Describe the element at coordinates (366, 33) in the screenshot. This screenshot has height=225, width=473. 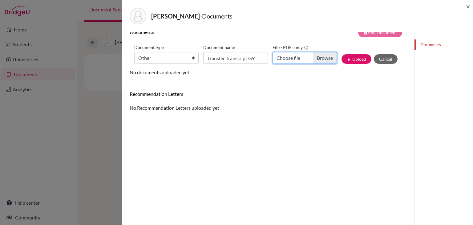
I see `i: note_add` at that location.